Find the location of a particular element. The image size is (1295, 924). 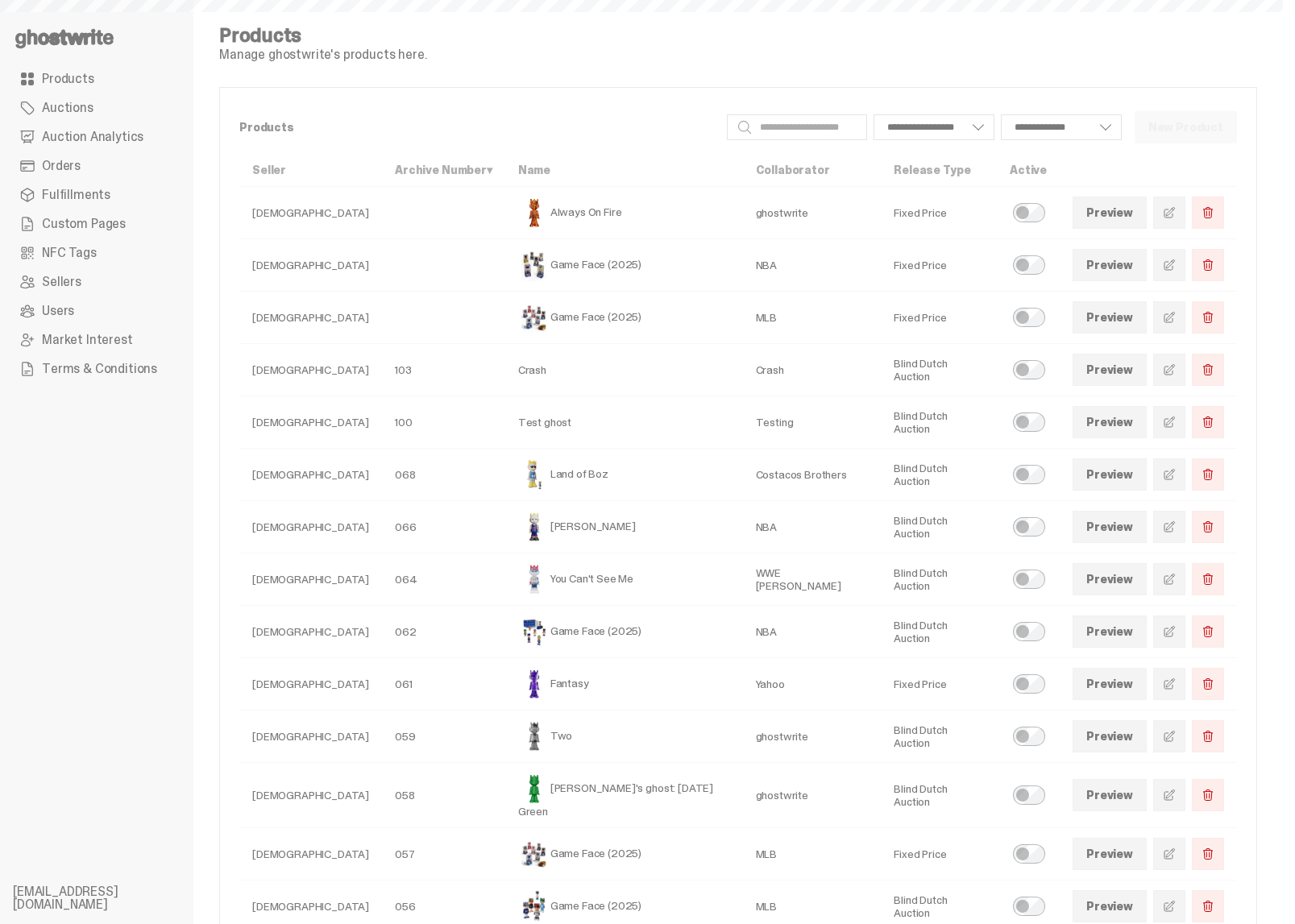

td: 059 is located at coordinates (443, 736).